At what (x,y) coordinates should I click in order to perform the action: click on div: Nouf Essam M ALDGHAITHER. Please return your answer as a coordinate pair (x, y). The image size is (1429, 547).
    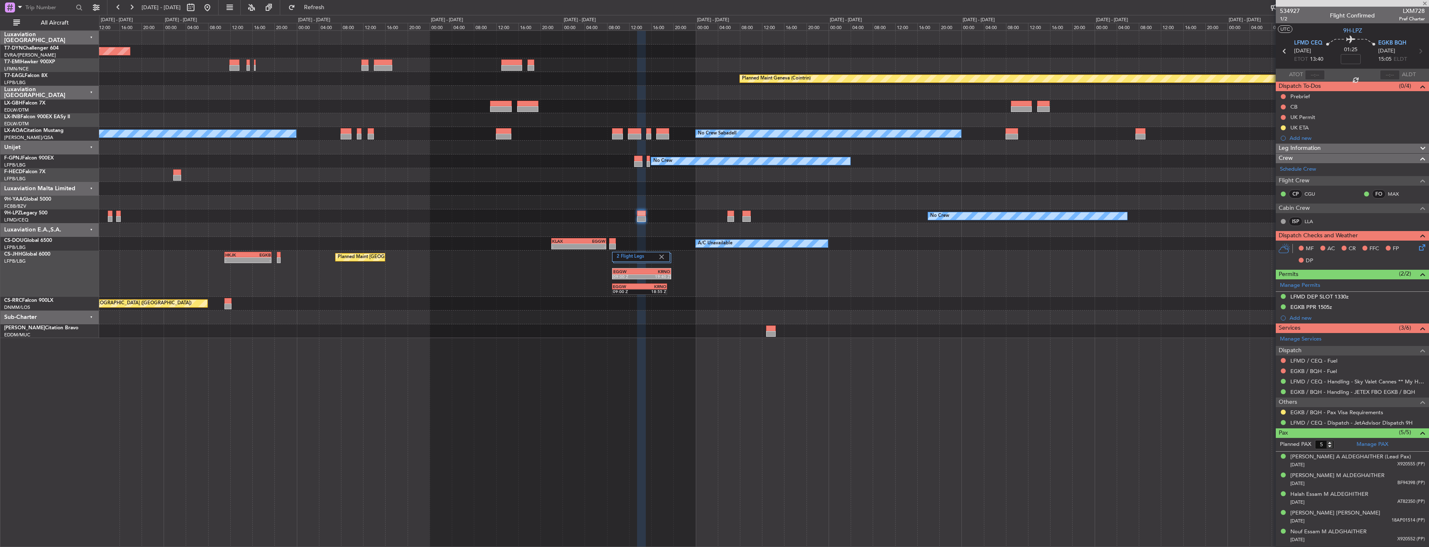
    Looking at the image, I should click on (1328, 532).